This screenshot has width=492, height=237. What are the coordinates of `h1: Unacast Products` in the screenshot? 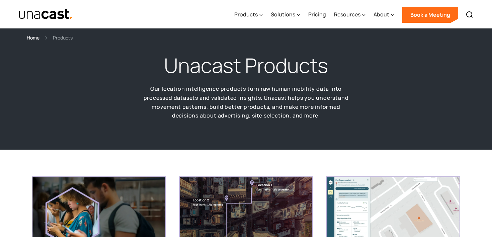 It's located at (246, 66).